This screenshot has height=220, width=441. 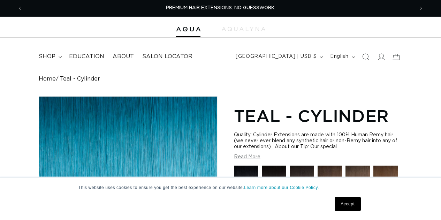 What do you see at coordinates (221, 8) in the screenshot?
I see `span: PREMIUM HAIR EXTENSIONS. NO GUESSWORK.` at bounding box center [221, 8].